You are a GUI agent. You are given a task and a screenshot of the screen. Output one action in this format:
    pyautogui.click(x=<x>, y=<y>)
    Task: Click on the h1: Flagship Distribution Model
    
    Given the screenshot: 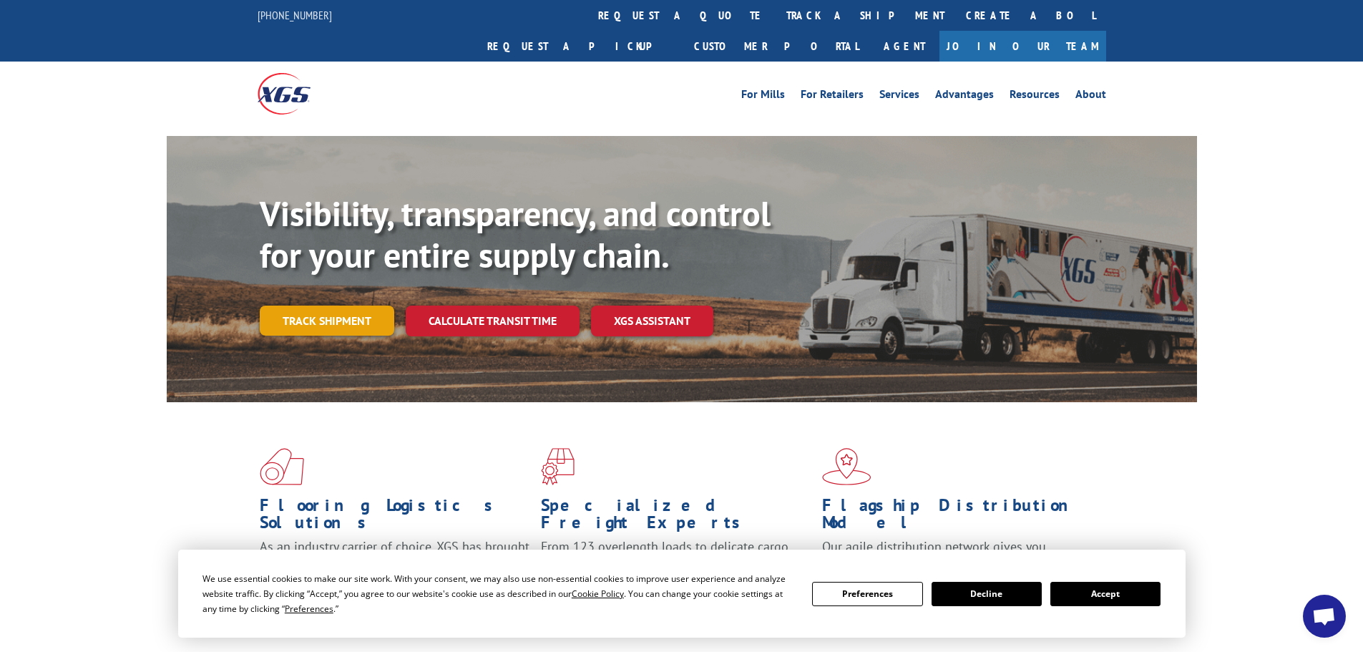 What is the action you would take?
    pyautogui.click(x=958, y=517)
    